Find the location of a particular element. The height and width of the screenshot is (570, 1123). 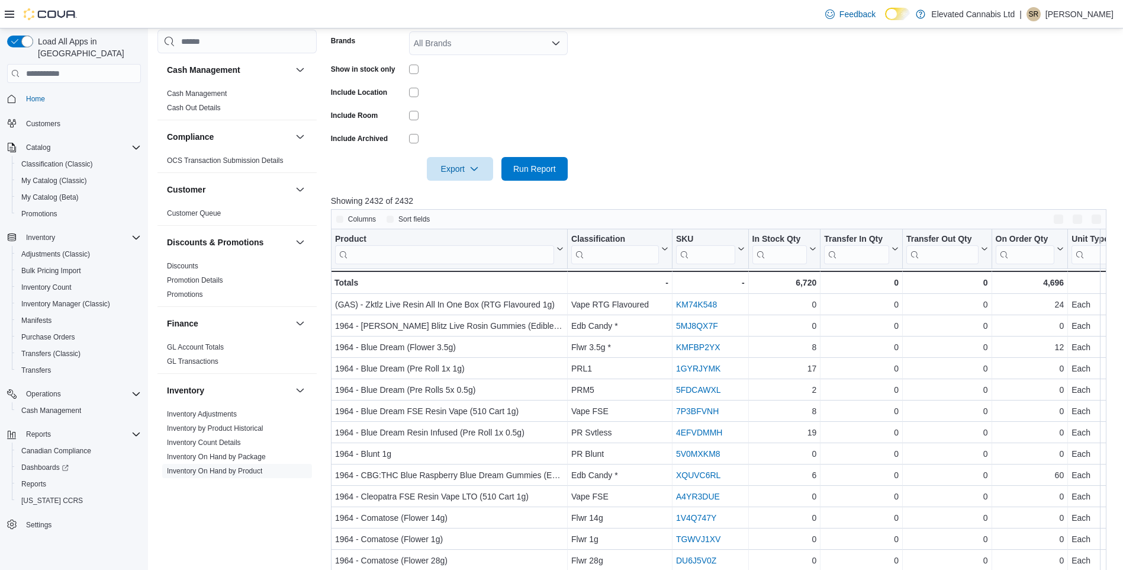

div: (GAS) - Zktlz Live Resin All In One Box (RTG Flavoured 1g) is located at coordinates (449, 304).